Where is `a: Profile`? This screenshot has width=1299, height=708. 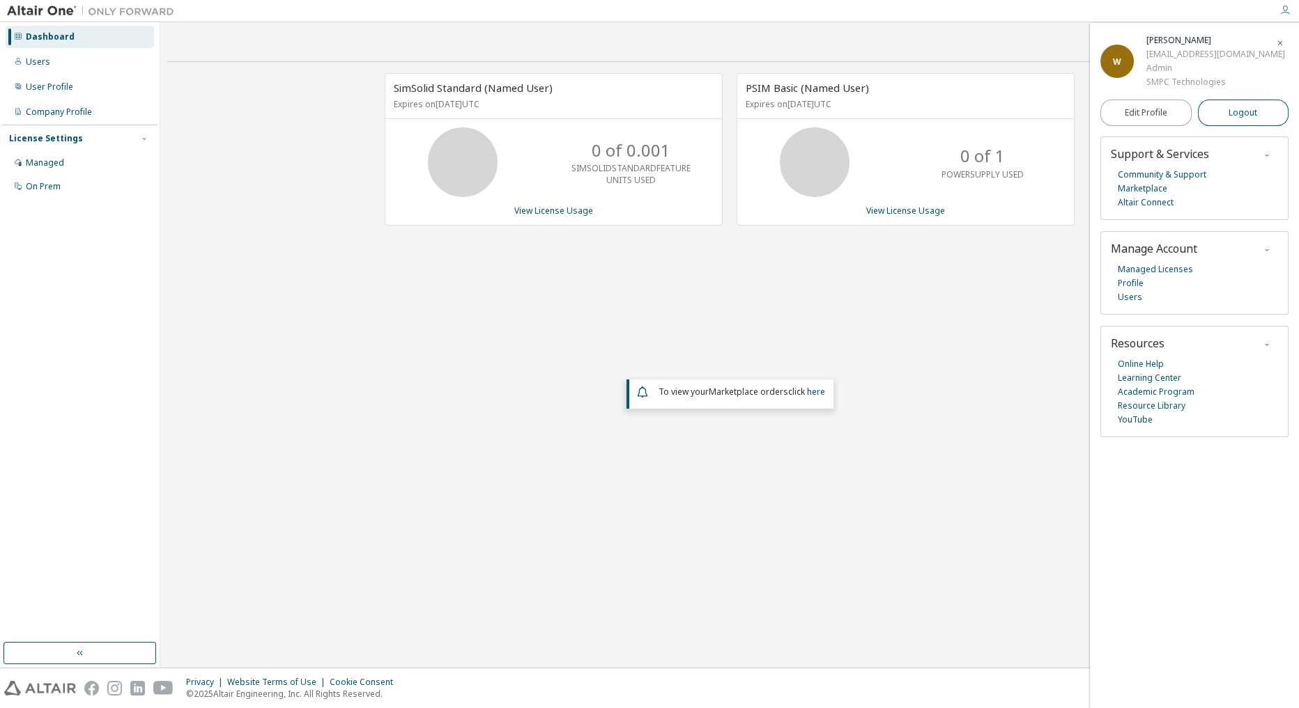
a: Profile is located at coordinates (1130, 284).